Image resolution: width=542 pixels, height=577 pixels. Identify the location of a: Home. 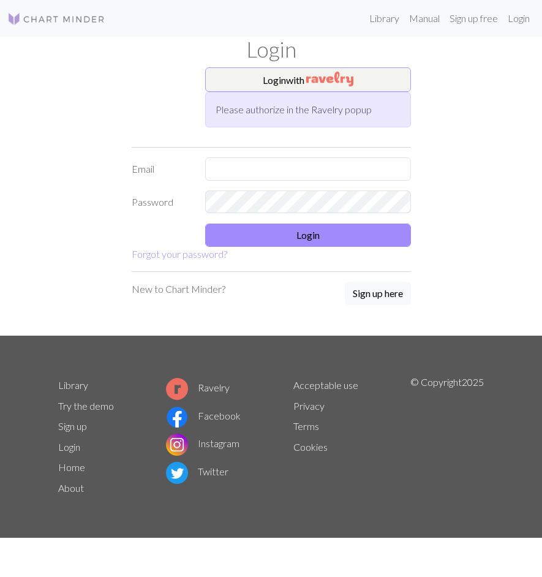
(72, 467).